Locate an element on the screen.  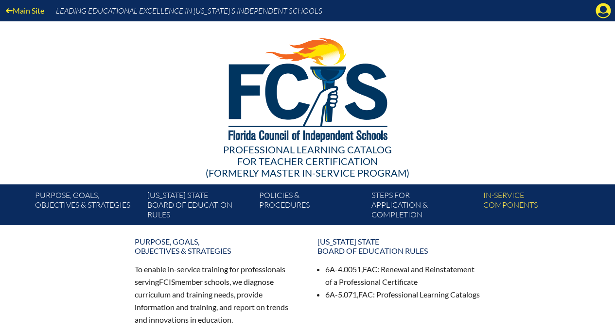
li: 6A-4.0051, : Renewal and Reinstatement of a Professional Certificate is located at coordinates (403, 276).